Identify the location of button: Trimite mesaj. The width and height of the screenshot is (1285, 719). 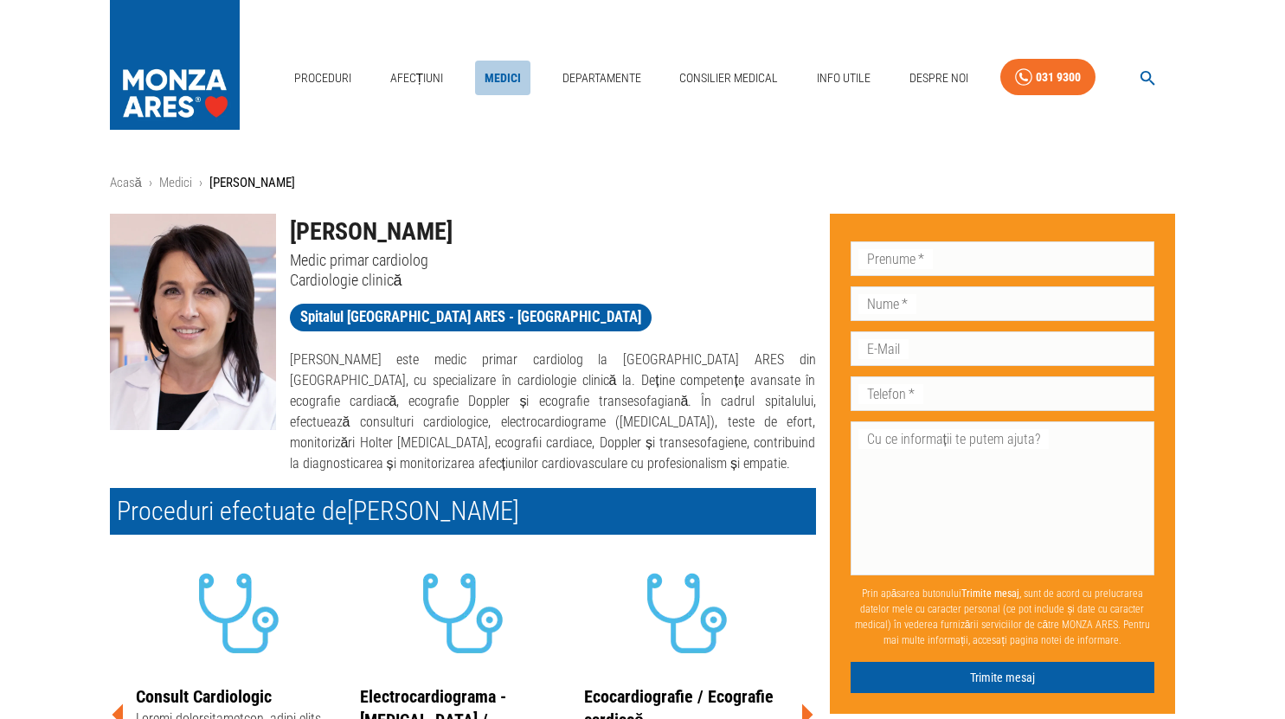
(1003, 678).